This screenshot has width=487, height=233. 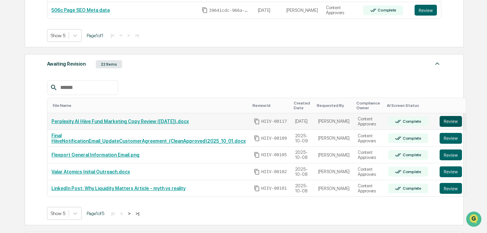 I want to click on a: Valar Atomics Initial Outreach.docx, so click(x=91, y=172).